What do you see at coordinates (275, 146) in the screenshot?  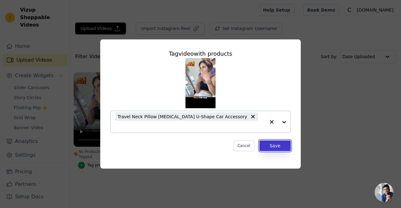 I see `button: Save` at bounding box center [275, 146].